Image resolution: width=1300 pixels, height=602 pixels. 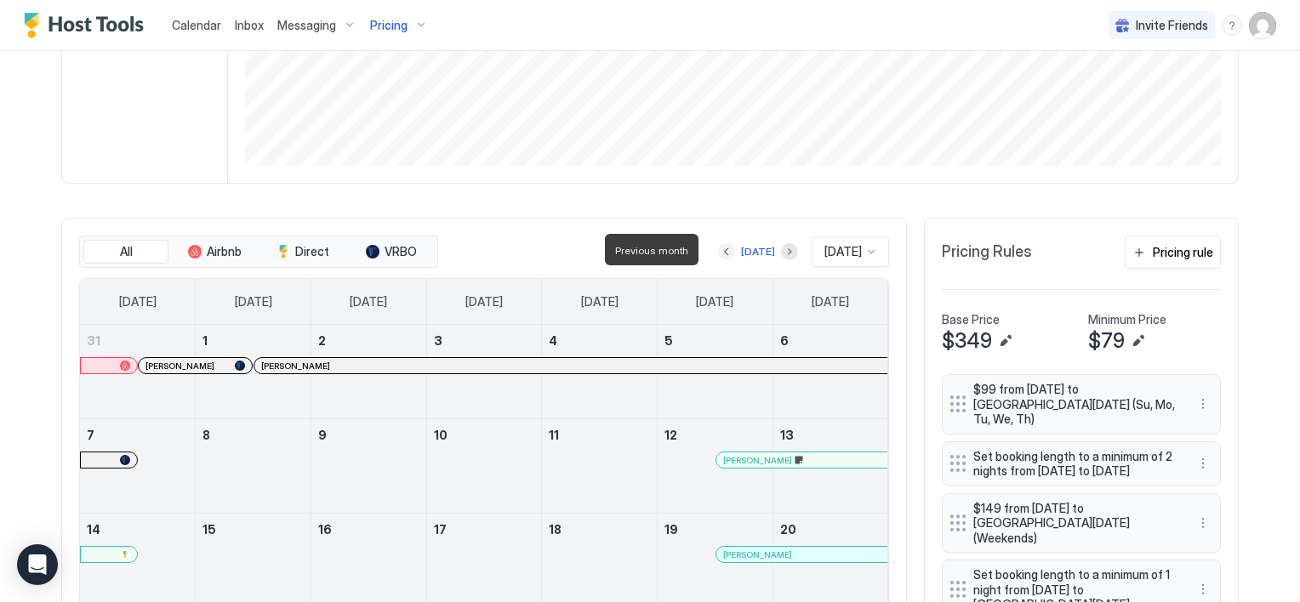 What do you see at coordinates (1203, 590) in the screenshot?
I see `button: More options` at bounding box center [1203, 590].